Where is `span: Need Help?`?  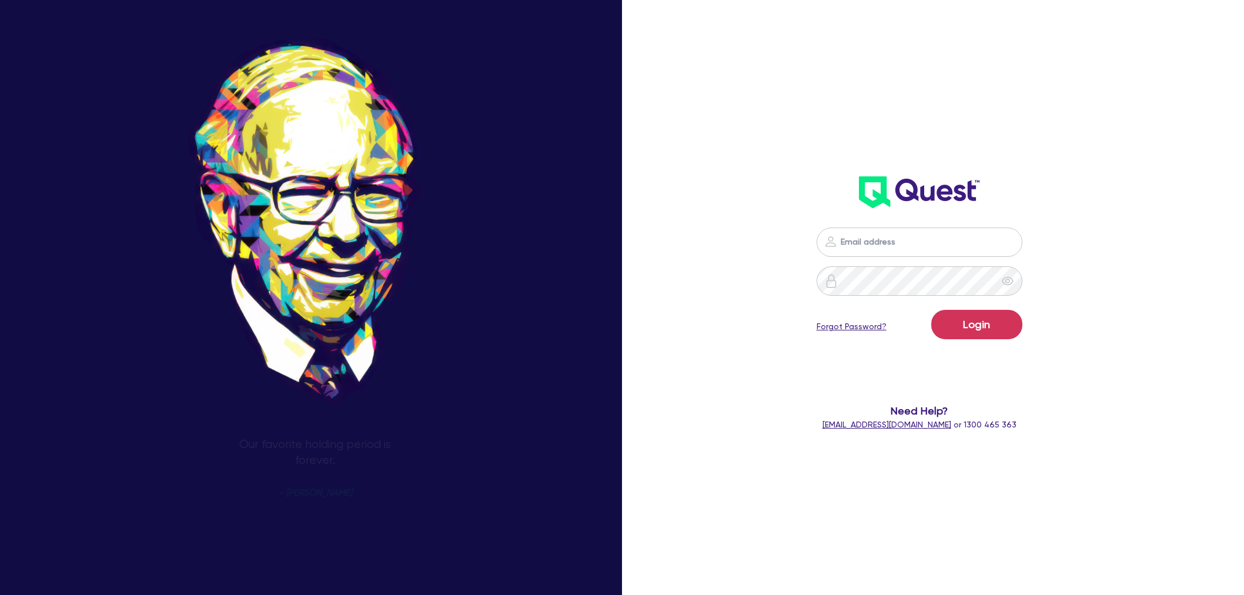 span: Need Help? is located at coordinates (919, 410).